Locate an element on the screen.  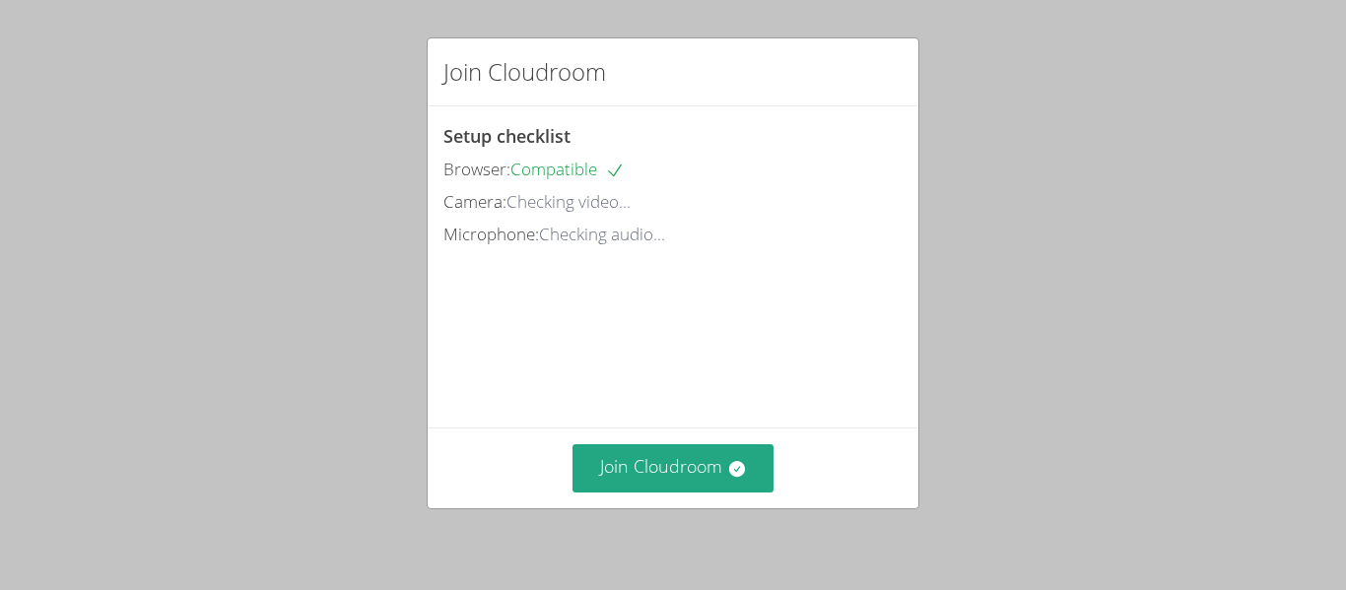
h2: Join Cloudroom is located at coordinates (524, 72).